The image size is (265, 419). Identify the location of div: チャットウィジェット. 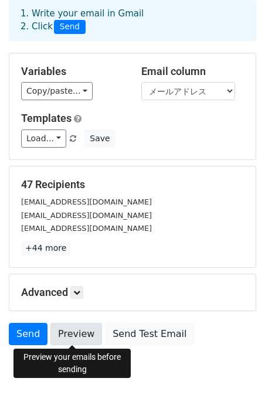
(235, 391).